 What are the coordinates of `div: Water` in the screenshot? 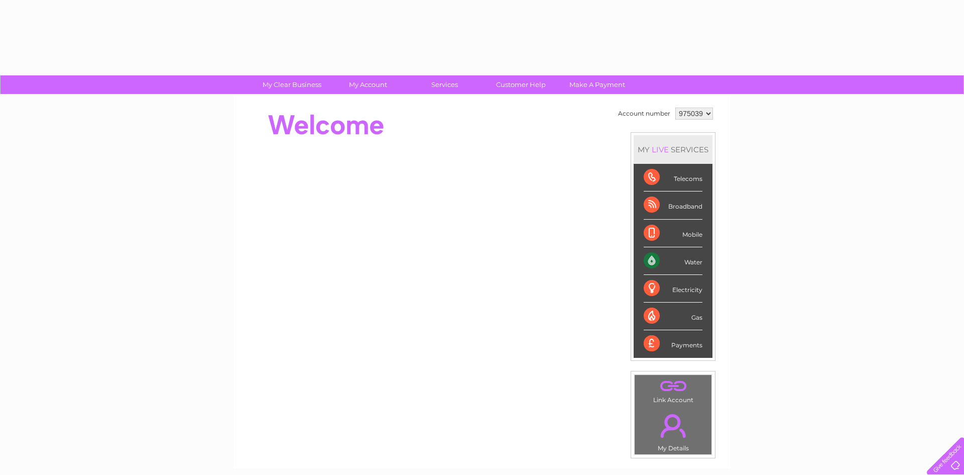 It's located at (673, 261).